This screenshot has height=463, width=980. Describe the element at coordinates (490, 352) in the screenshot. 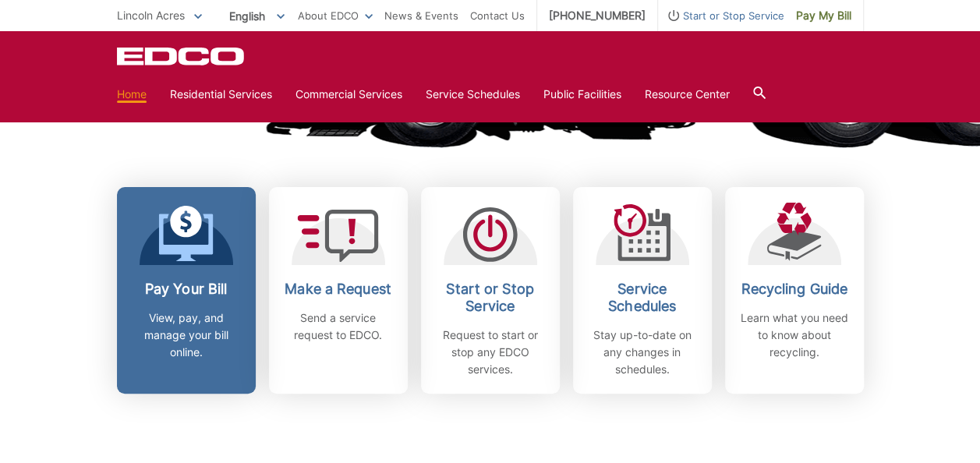

I see `p: Request to start or stop any EDCO services.` at that location.